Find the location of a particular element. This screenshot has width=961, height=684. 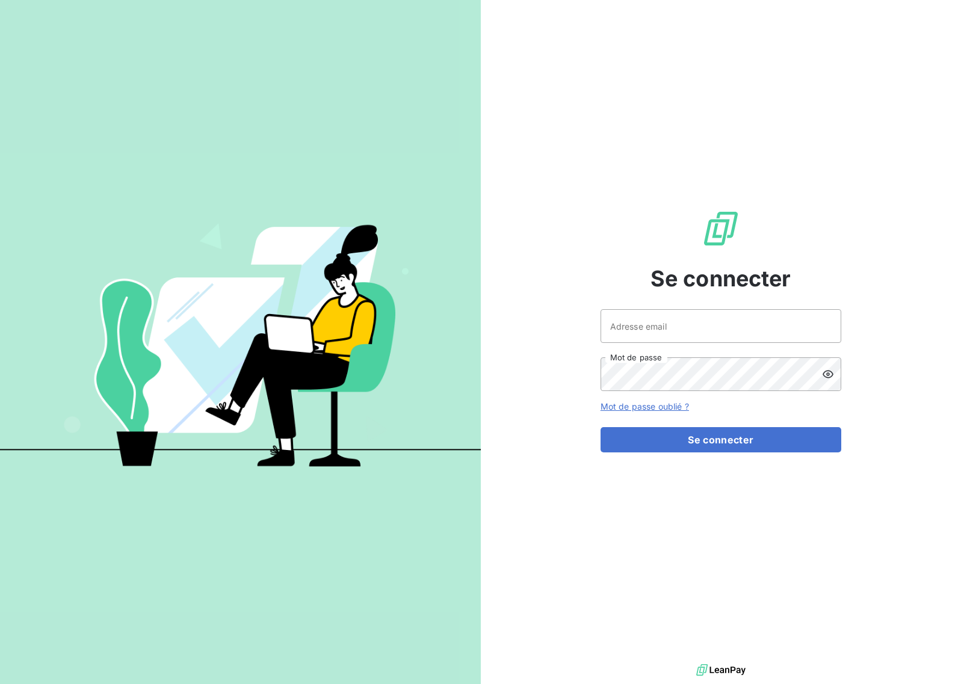

span: Se connecter is located at coordinates (721, 279).